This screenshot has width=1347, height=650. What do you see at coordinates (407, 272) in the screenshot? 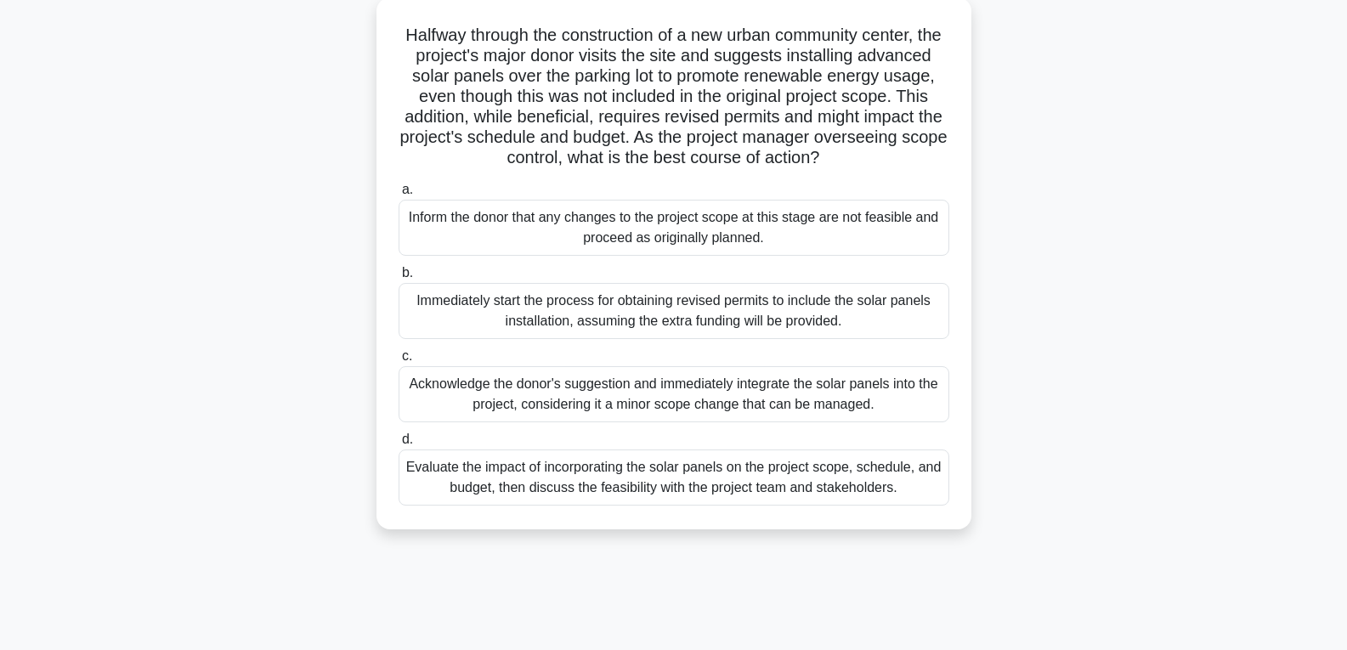
I see `span: b.` at bounding box center [407, 272].